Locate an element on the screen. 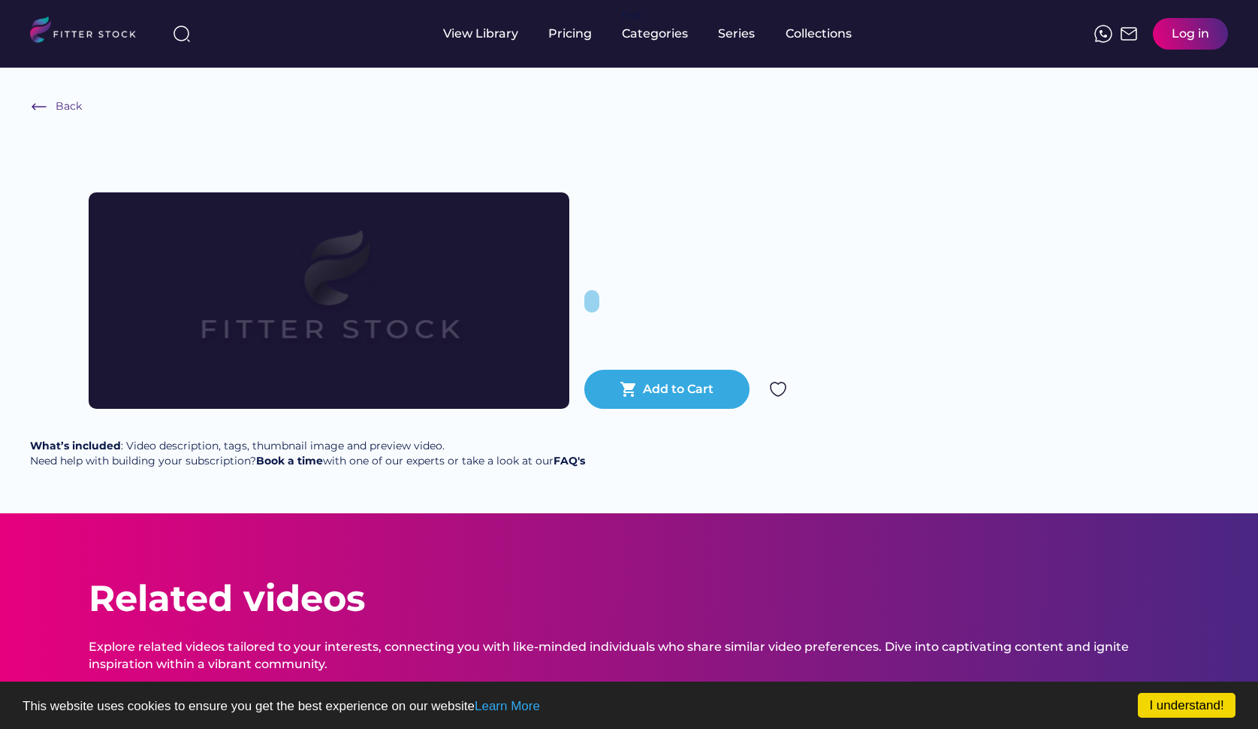 The height and width of the screenshot is (729, 1258). div: Add to Cart is located at coordinates (678, 389).